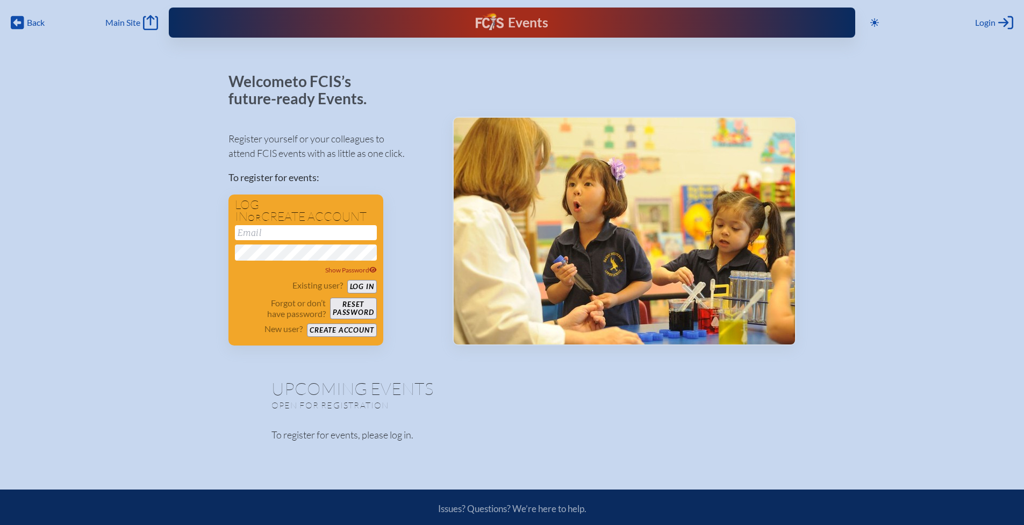  I want to click on p: Existing user?, so click(318, 285).